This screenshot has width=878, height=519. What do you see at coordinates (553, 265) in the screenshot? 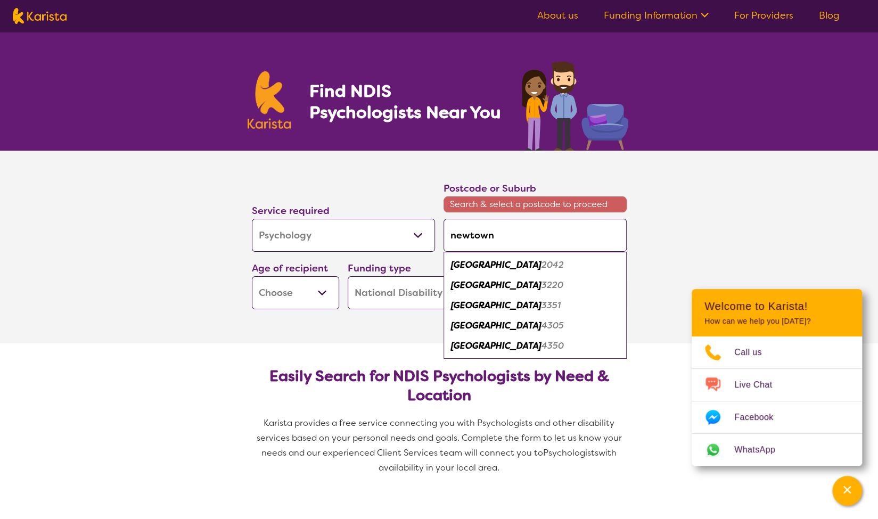
I see `em: 2042` at bounding box center [553, 265].